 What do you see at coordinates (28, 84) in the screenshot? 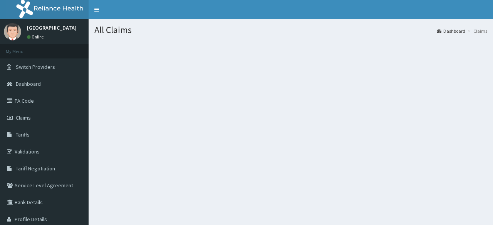
I see `span: Dashboard` at bounding box center [28, 84].